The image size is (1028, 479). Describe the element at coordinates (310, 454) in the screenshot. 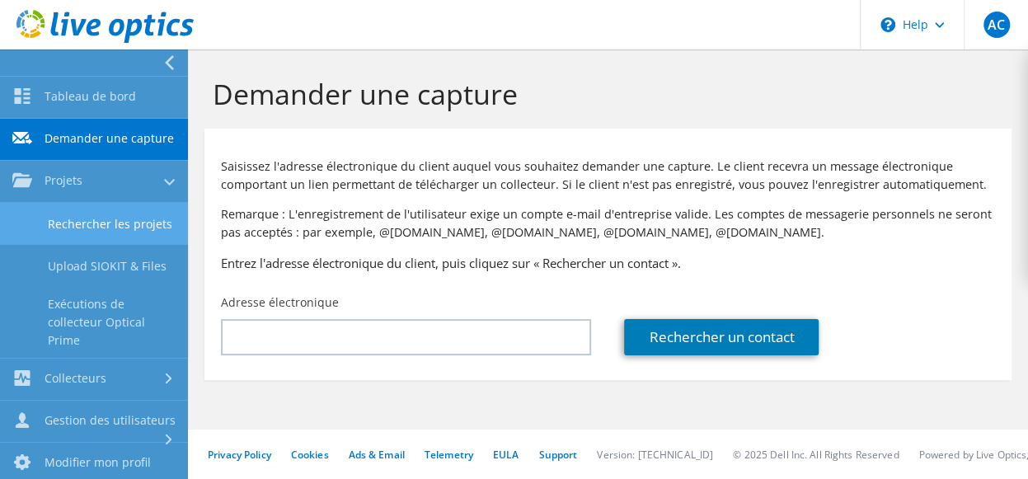

I see `a: Cookies` at that location.